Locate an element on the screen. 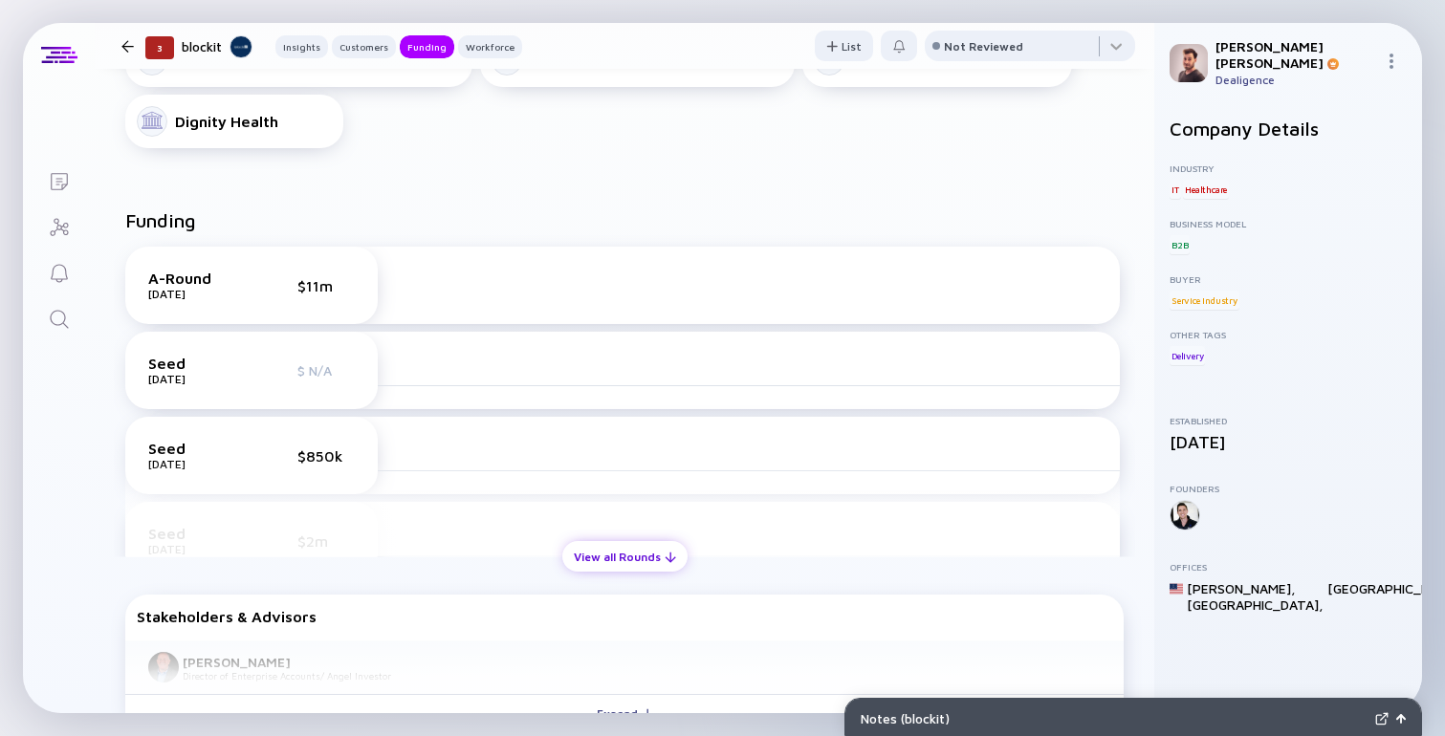 This screenshot has width=1445, height=736. div: $ N/A is located at coordinates (326, 370).